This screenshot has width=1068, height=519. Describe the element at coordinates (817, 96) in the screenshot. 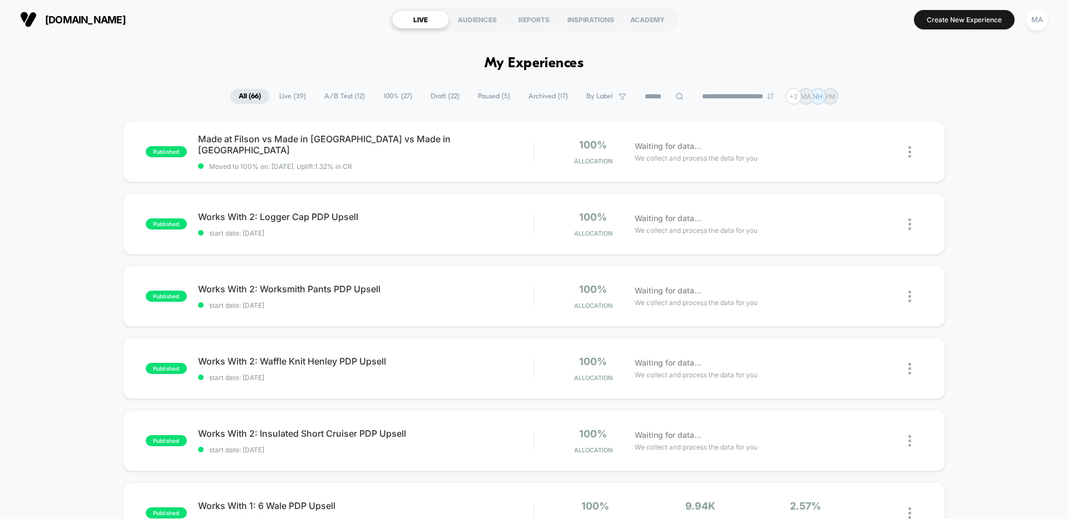

I see `p: NH` at that location.